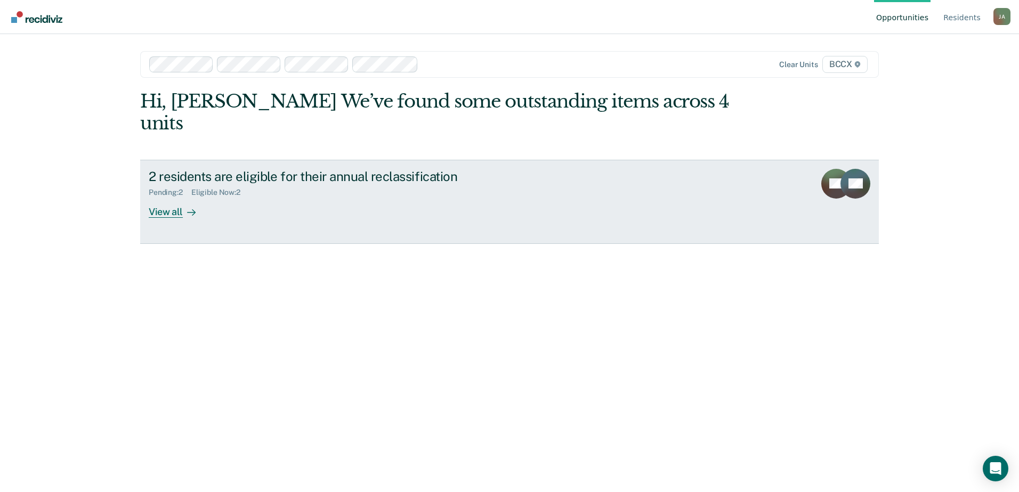  I want to click on div: Open Intercom Messenger, so click(995, 469).